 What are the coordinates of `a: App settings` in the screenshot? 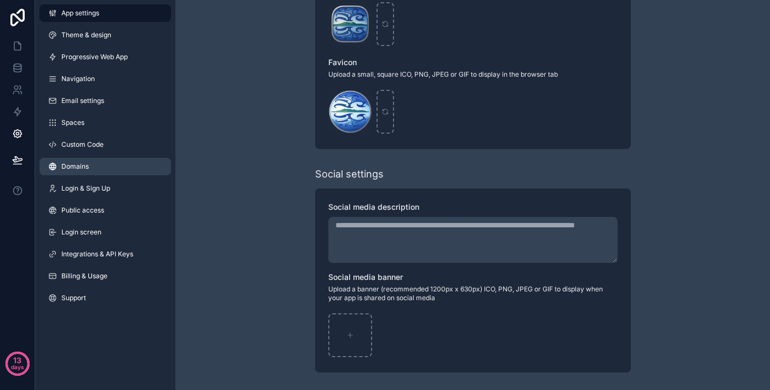 It's located at (105, 13).